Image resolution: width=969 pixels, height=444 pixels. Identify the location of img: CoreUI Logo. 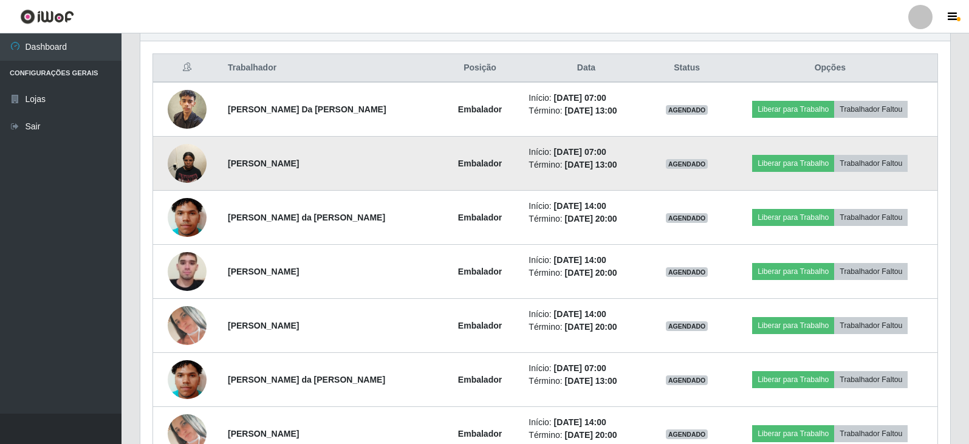
(47, 16).